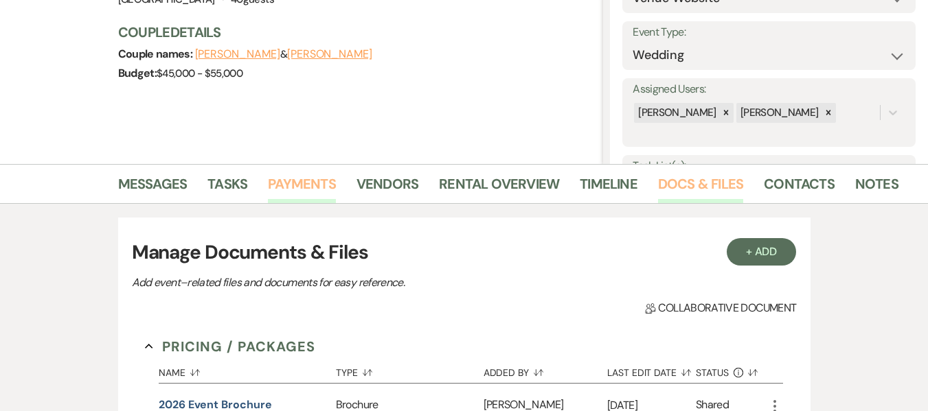 This screenshot has height=411, width=928. I want to click on span: $45,000 - $55,000, so click(199, 73).